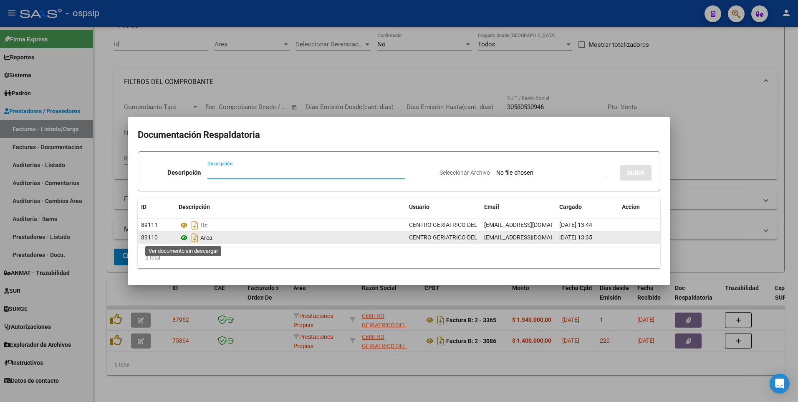  What do you see at coordinates (157, 207) in the screenshot?
I see `datatable-header-cell: ID` at bounding box center [157, 207].